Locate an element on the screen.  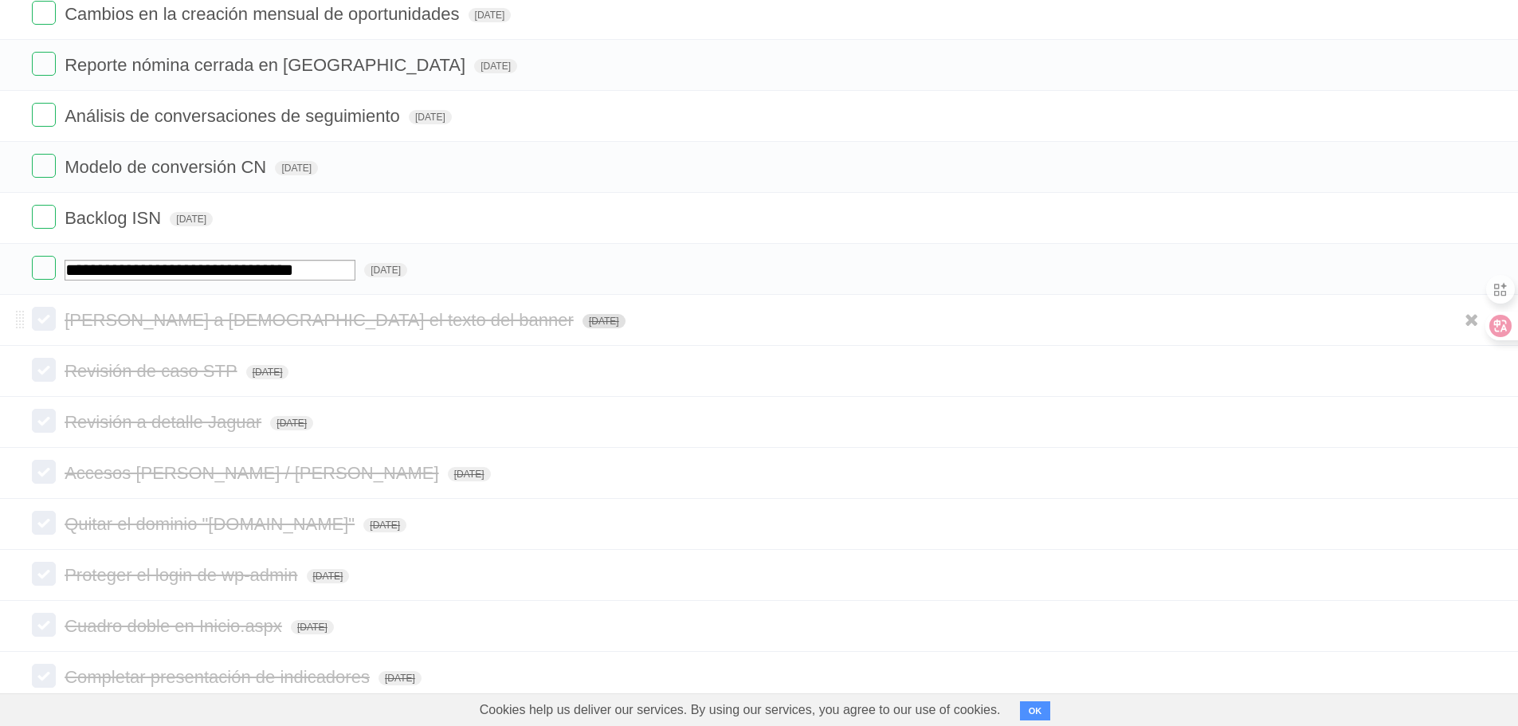
span: Cookies help us deliver our services. By using our services, you agree to our use of cookies. is located at coordinates (740, 710).